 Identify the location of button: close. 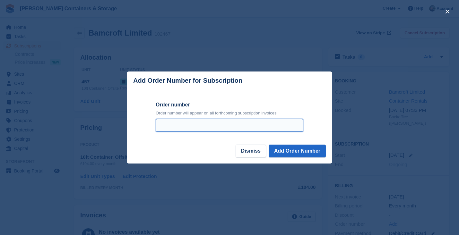
(448, 12).